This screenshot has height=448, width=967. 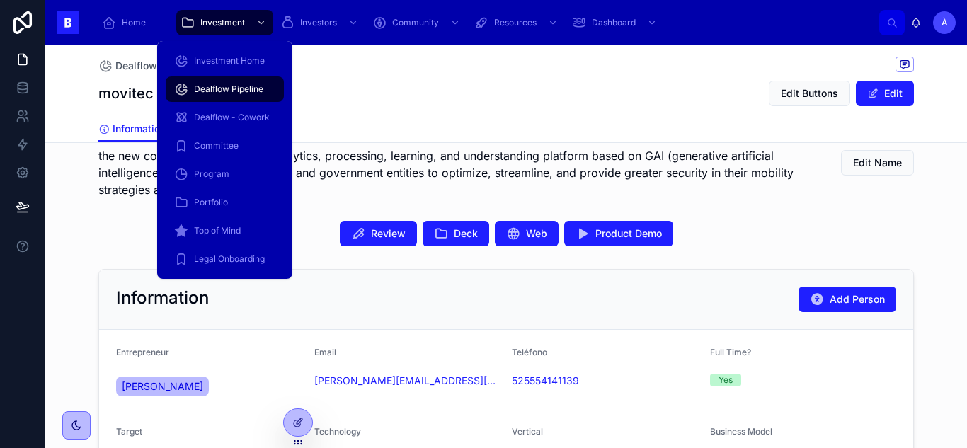 What do you see at coordinates (224, 146) in the screenshot?
I see `a: Committee` at bounding box center [224, 146].